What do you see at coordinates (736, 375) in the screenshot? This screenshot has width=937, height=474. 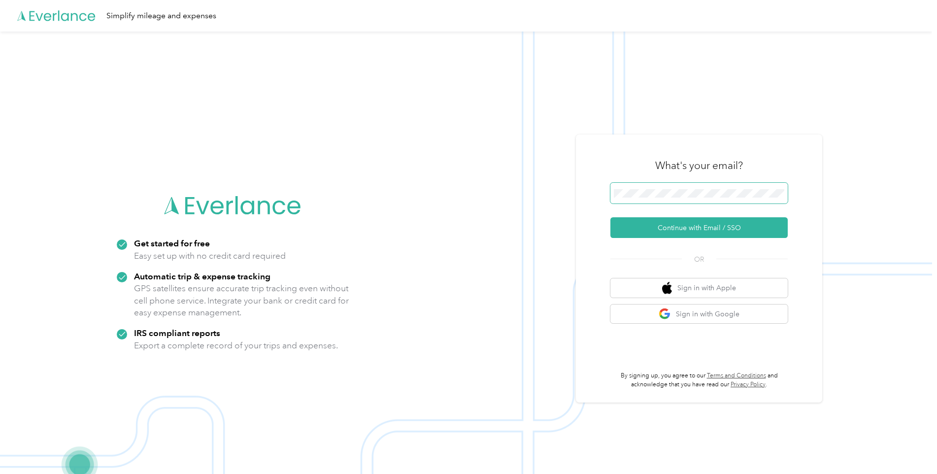 I see `a: Terms and Conditions` at bounding box center [736, 375].